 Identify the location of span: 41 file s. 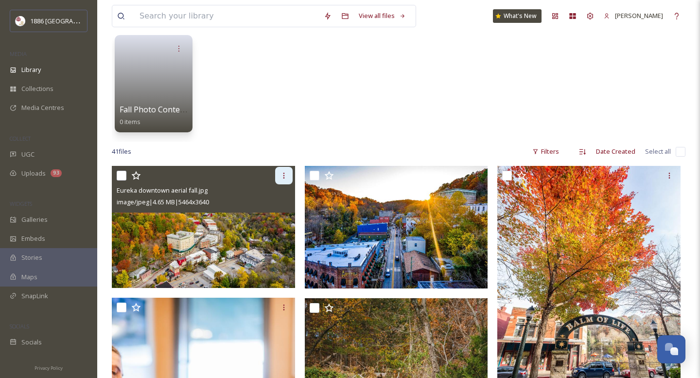
(122, 151).